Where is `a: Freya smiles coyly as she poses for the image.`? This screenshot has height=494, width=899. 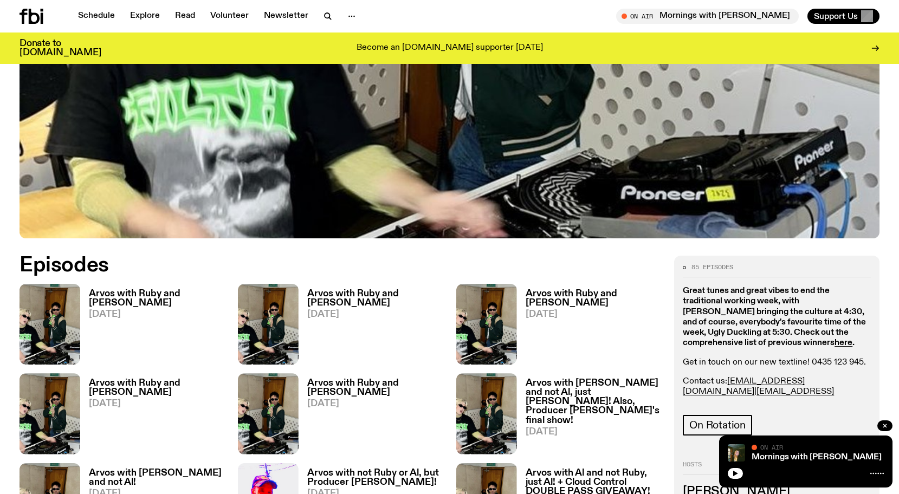 a: Freya smiles coyly as she poses for the image. is located at coordinates (736, 453).